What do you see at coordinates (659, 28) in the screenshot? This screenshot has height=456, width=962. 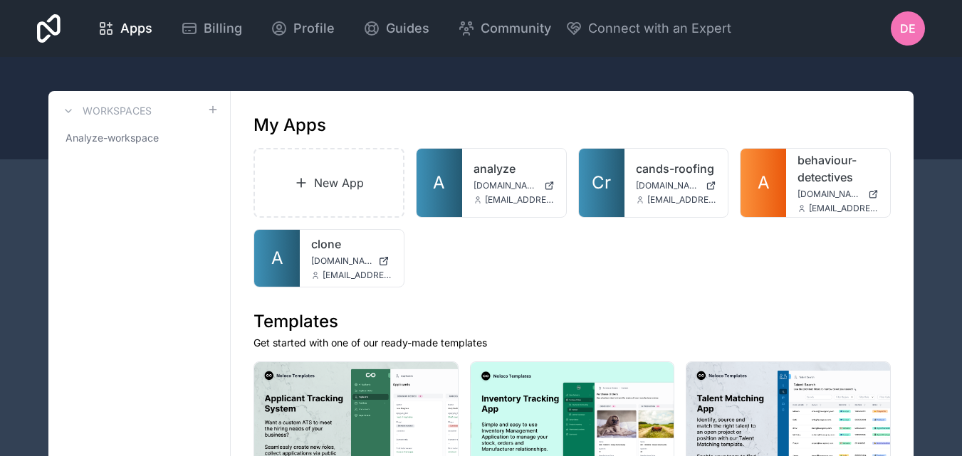 I see `span: Connect with an Expert` at bounding box center [659, 28].